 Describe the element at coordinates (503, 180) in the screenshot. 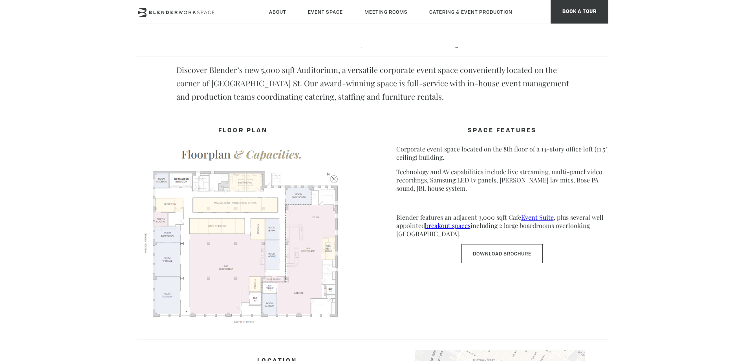

I see `p: Technology and AV capabilities include live streaming, multi-panel video recordings, Samsung LED ...` at that location.